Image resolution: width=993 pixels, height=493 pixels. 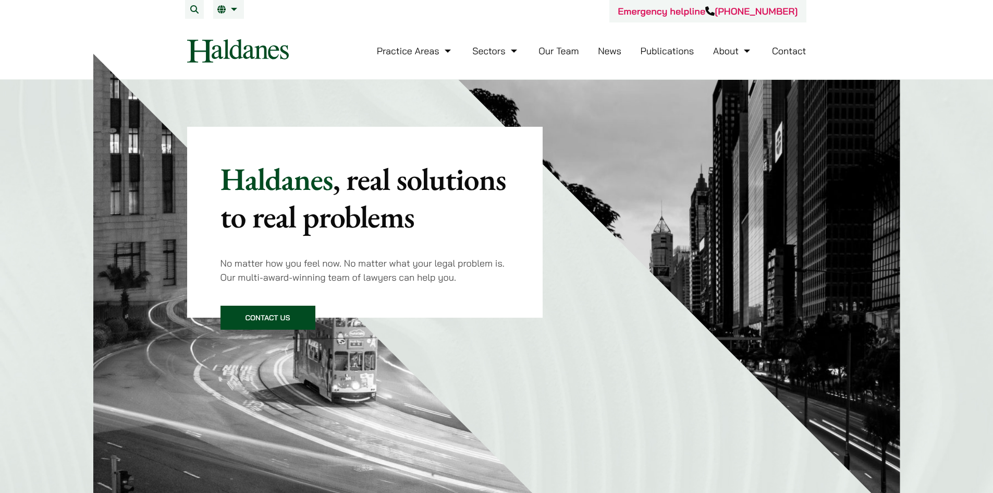 I want to click on a: About, so click(x=733, y=51).